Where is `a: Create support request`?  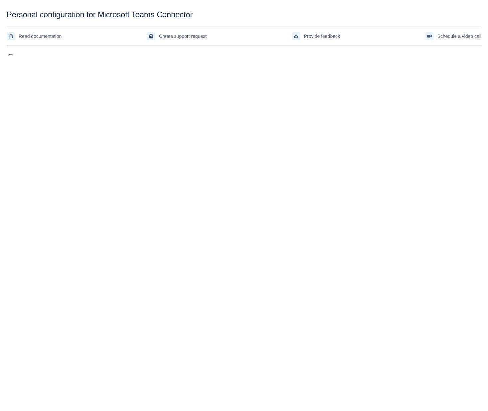 a: Create support request is located at coordinates (176, 36).